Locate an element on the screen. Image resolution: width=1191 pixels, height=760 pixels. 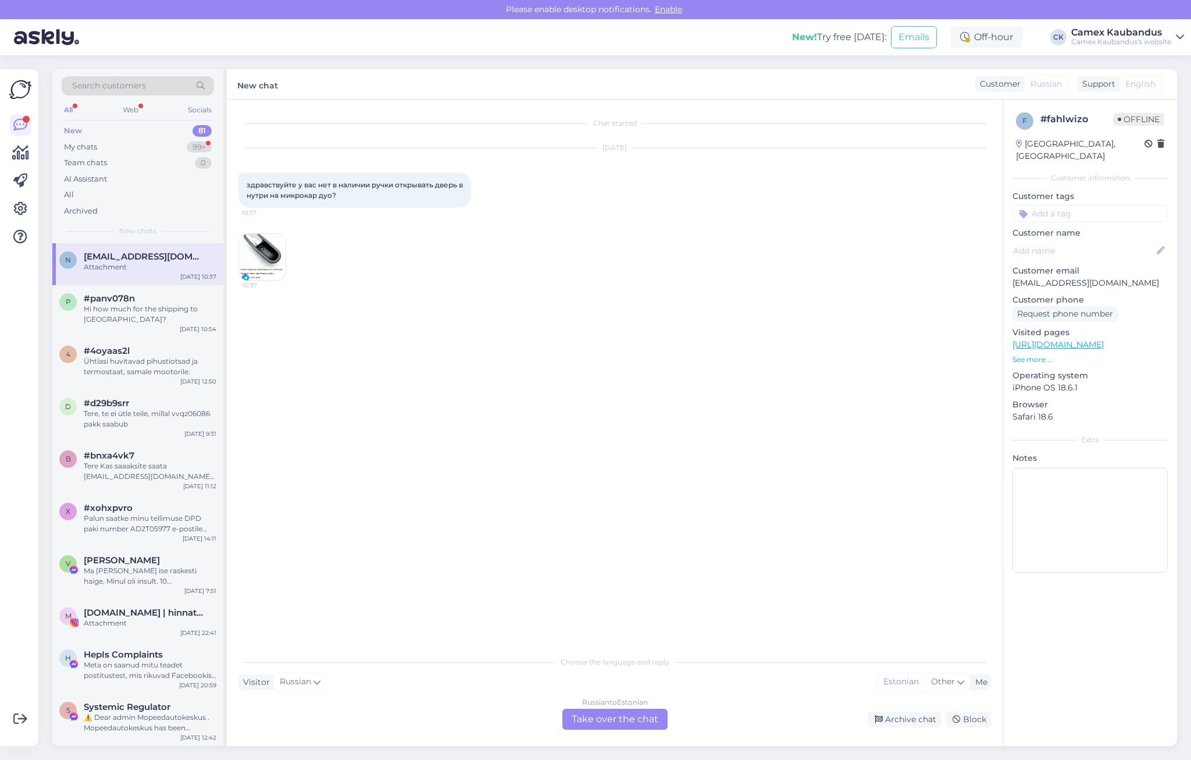
span: 4 is located at coordinates (68, 354).